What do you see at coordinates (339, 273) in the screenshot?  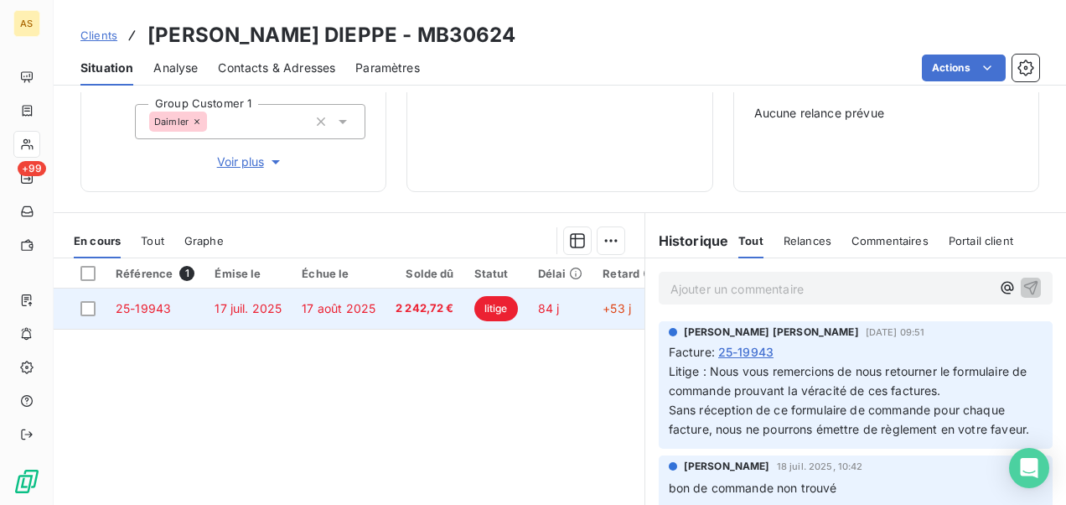 I see `div: Échue le` at bounding box center [339, 273].